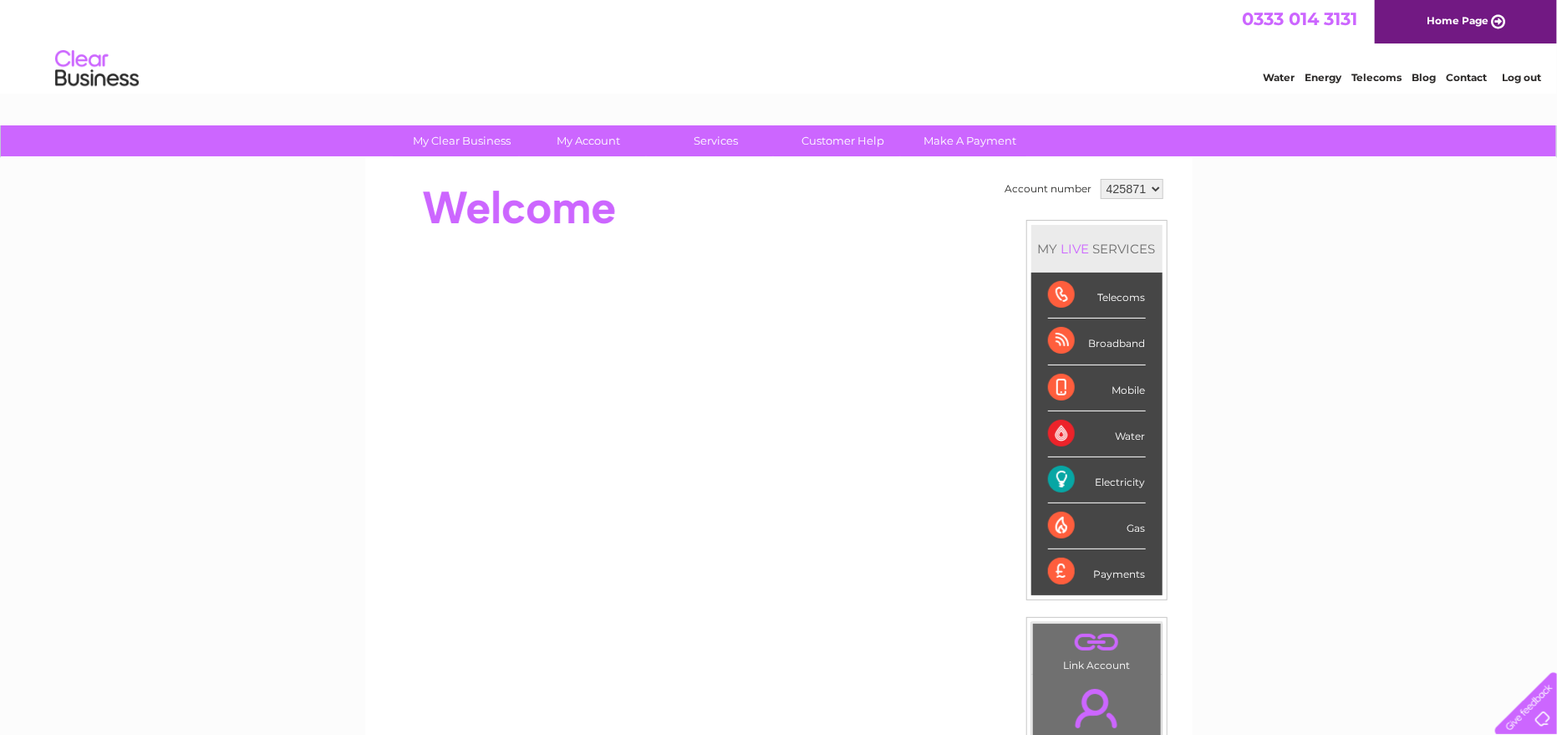  Describe the element at coordinates (1323, 77) in the screenshot. I see `a: Energy` at that location.